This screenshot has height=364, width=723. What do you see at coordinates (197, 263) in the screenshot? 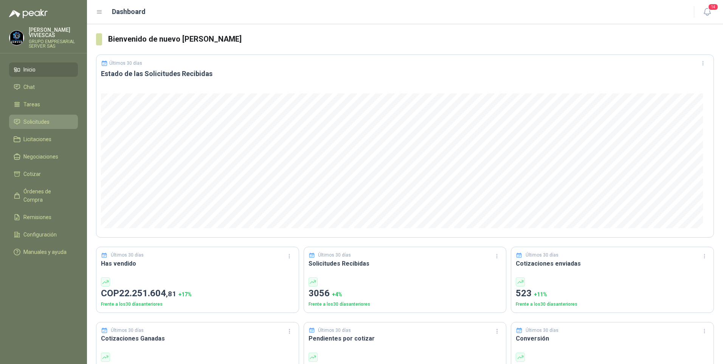
I see `h3: Has vendido` at bounding box center [197, 263].